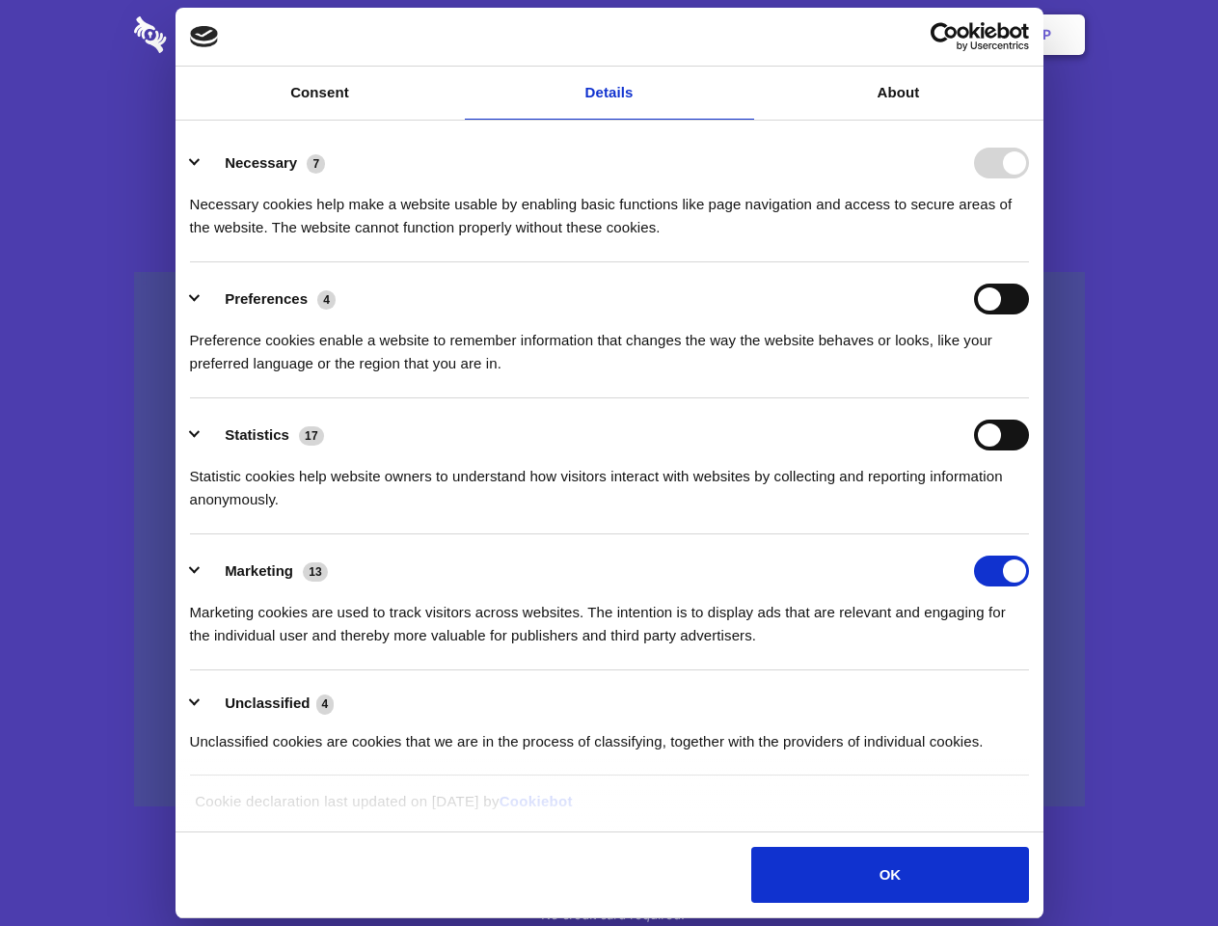  I want to click on span: 13, so click(315, 572).